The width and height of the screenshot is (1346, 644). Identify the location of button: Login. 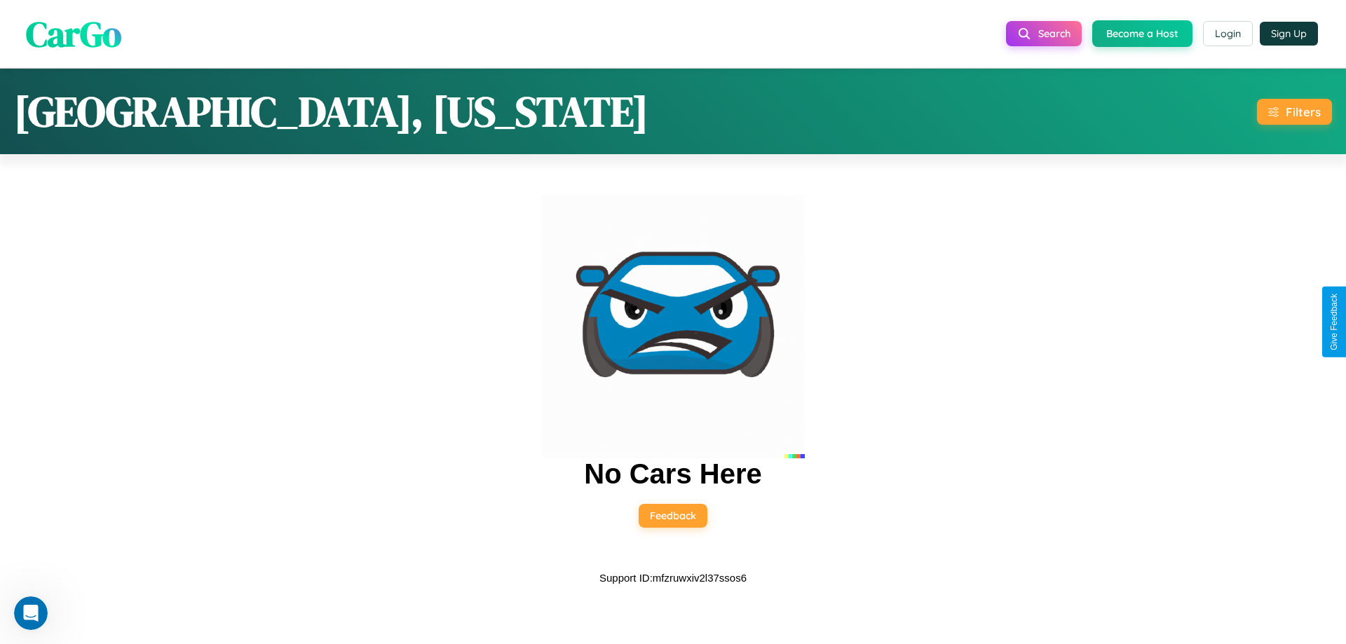
(1227, 34).